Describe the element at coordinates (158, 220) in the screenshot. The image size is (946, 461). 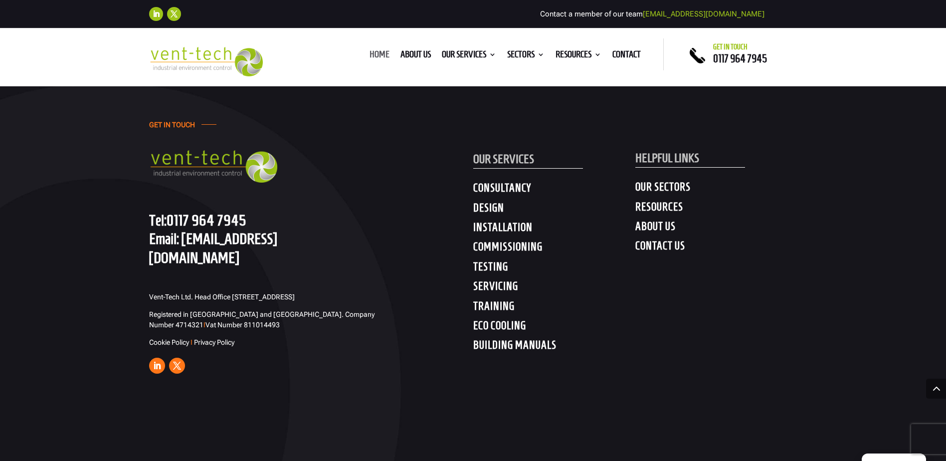
I see `span: Tel:` at that location.